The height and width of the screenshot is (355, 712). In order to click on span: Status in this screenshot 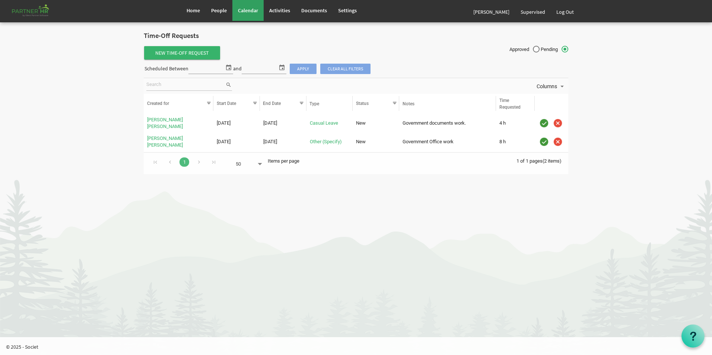, I will do `click(362, 103)`.